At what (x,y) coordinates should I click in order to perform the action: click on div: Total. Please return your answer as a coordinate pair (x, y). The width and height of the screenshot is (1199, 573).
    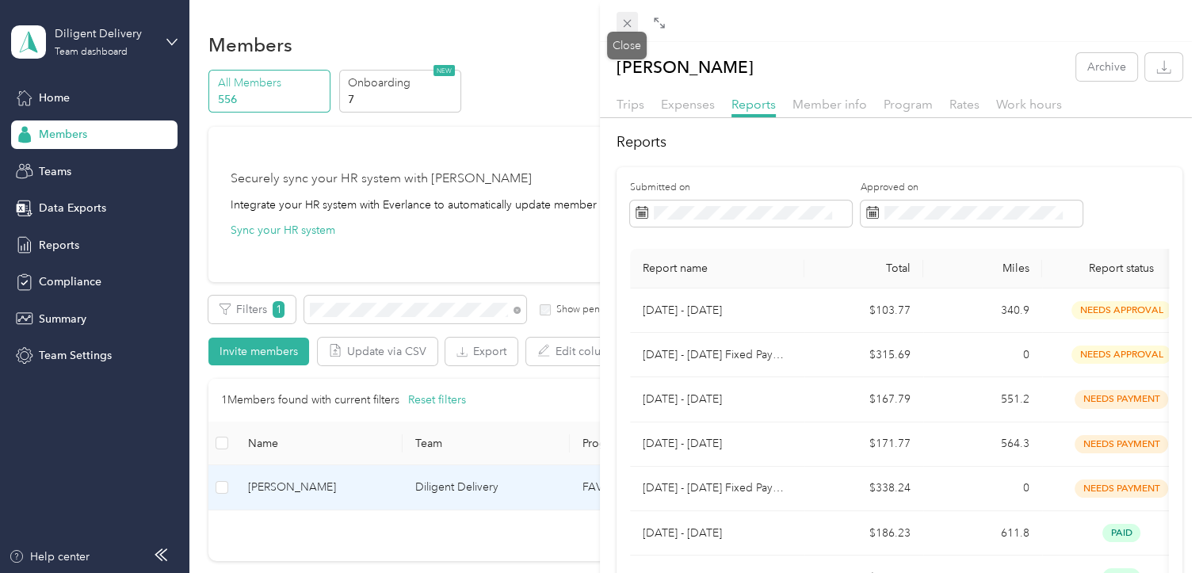
    Looking at the image, I should click on (864, 268).